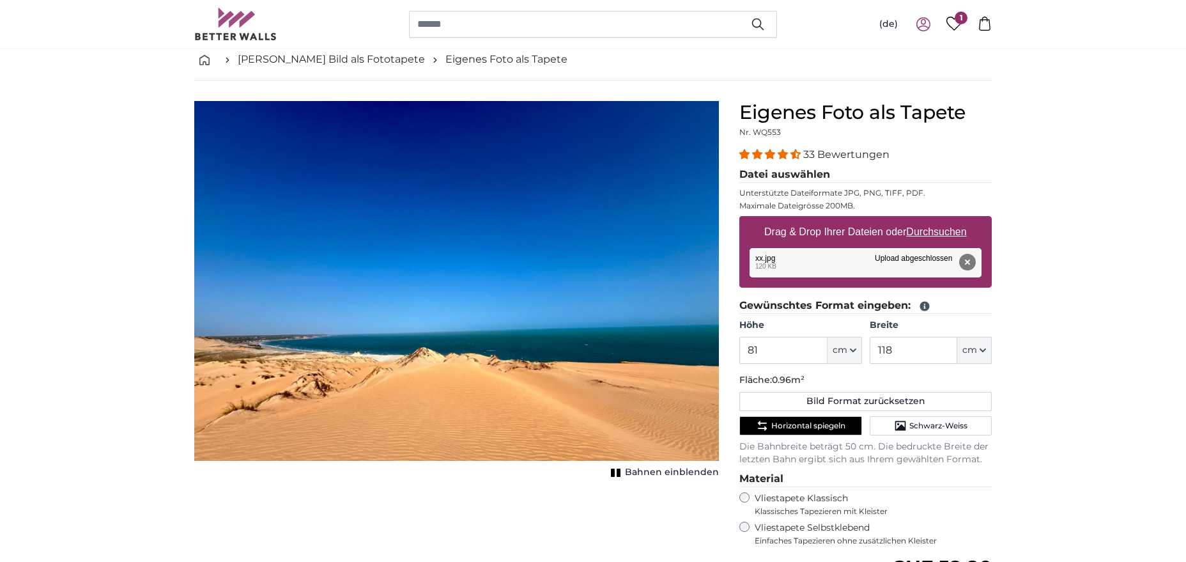 The width and height of the screenshot is (1186, 562). I want to click on p: Unterstützte Dateiformate JPG, PNG, TIFF, PDF., so click(865, 193).